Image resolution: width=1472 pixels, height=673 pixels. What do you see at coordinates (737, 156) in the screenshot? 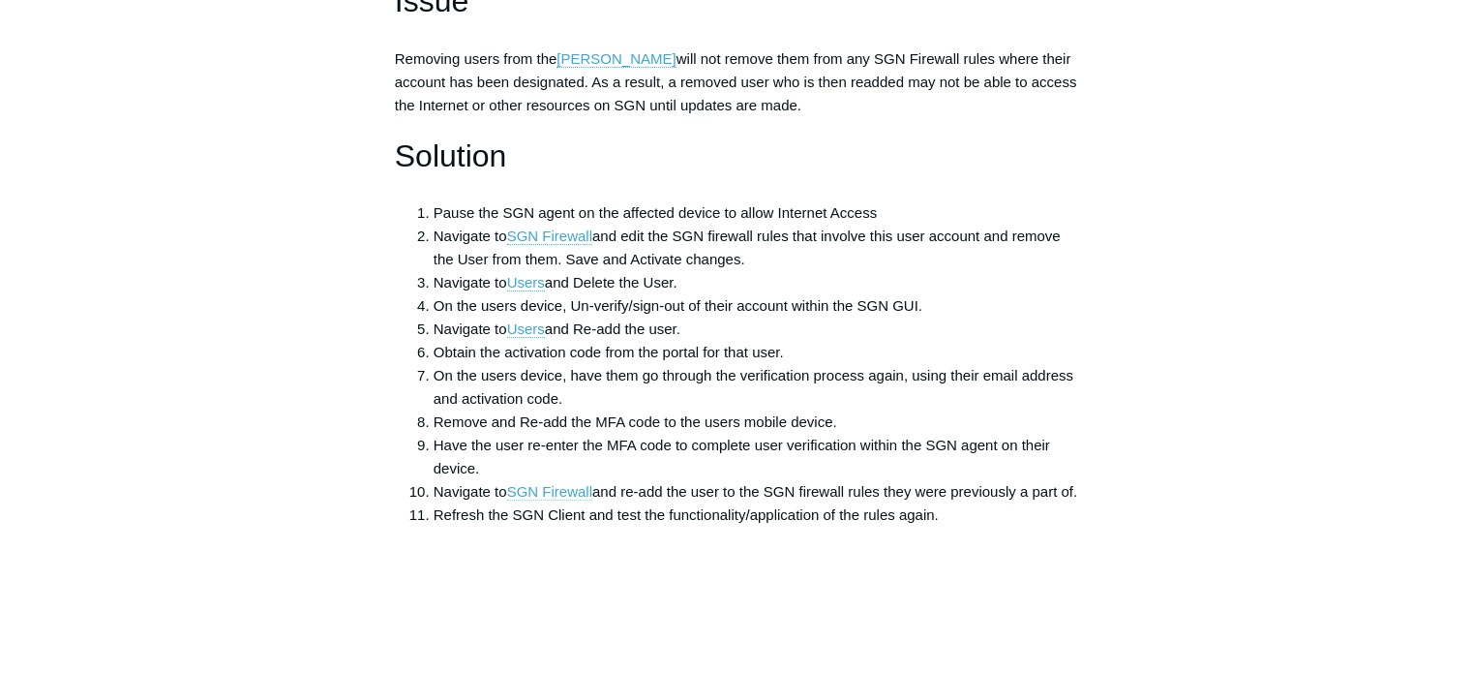
I see `h1: Solution` at bounding box center [737, 156].